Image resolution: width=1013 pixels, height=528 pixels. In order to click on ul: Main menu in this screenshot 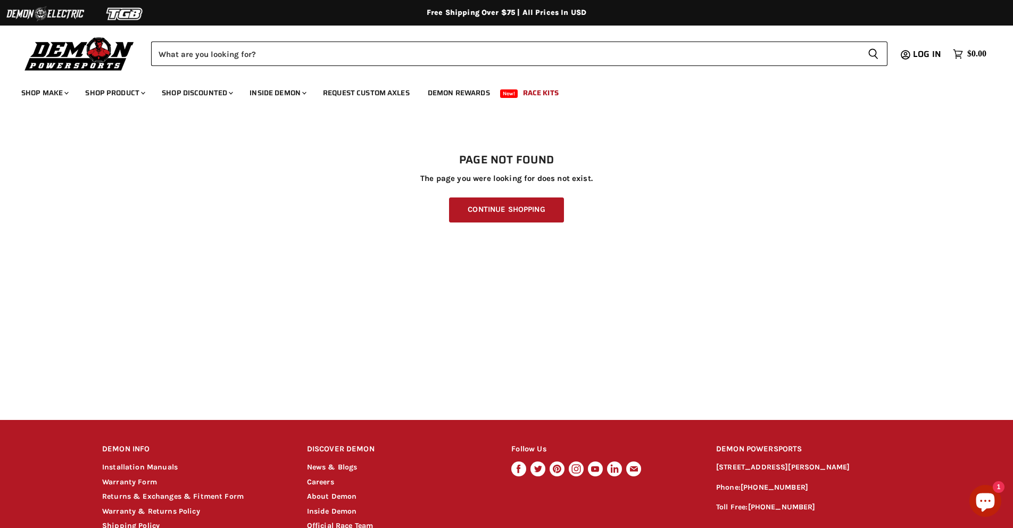, I will do `click(499, 90)`.